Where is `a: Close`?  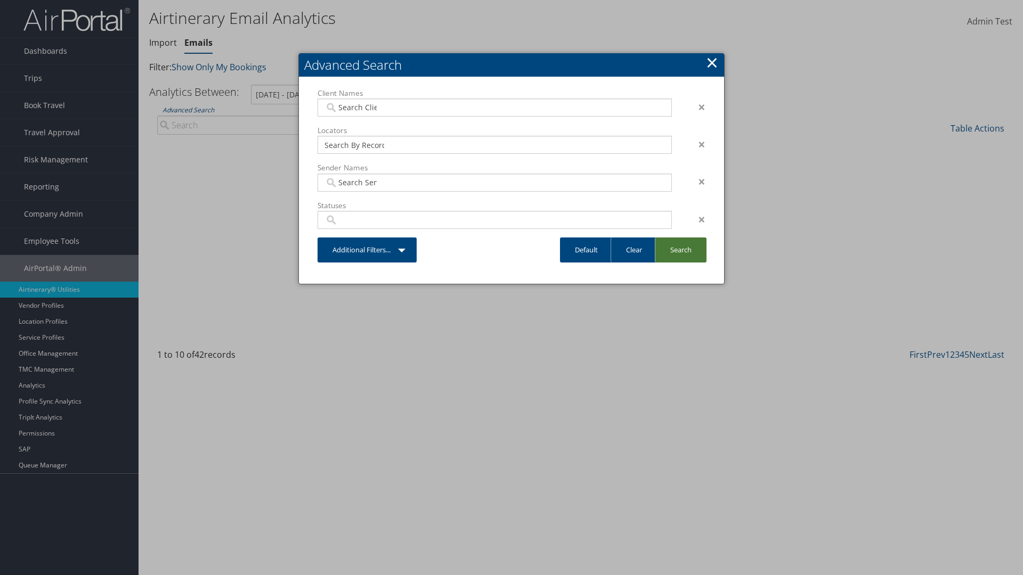
a: Close is located at coordinates (712, 62).